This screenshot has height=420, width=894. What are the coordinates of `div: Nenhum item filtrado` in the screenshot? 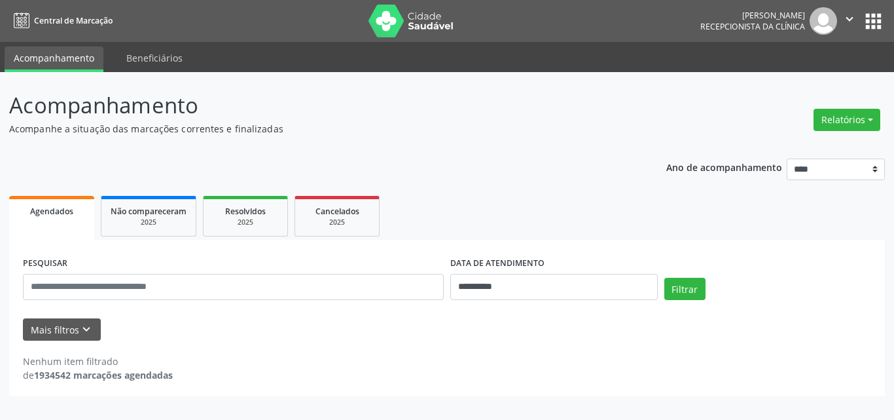 It's located at (98, 361).